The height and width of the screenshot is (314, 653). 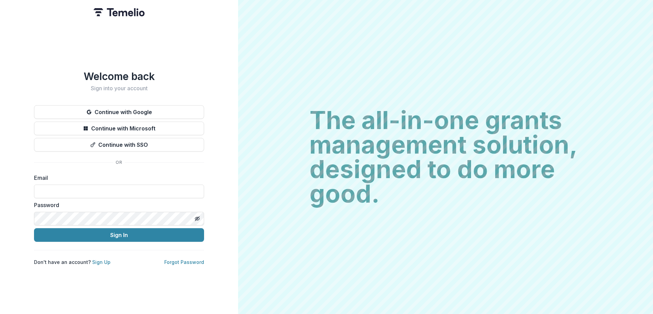 I want to click on button: Continue with Google, so click(x=119, y=112).